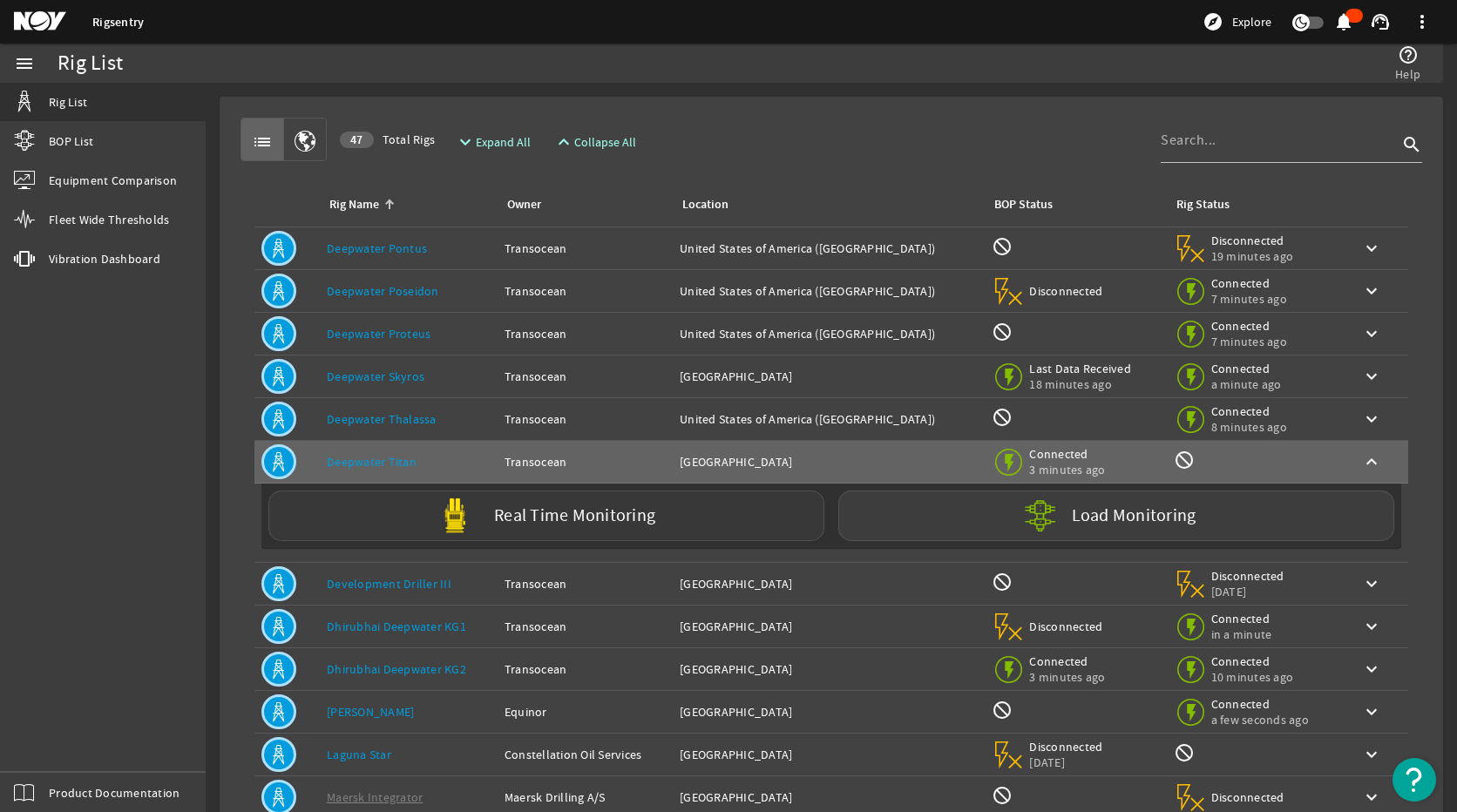 This screenshot has height=812, width=1457. Describe the element at coordinates (1079, 368) in the screenshot. I see `span: Last Data Received` at that location.